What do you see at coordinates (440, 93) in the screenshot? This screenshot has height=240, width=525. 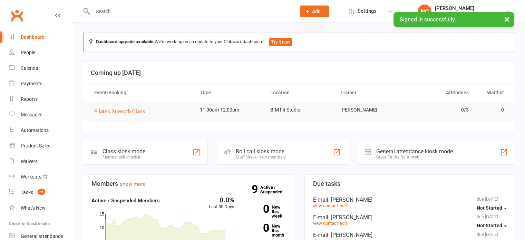 I see `th: Attendees` at bounding box center [440, 93].